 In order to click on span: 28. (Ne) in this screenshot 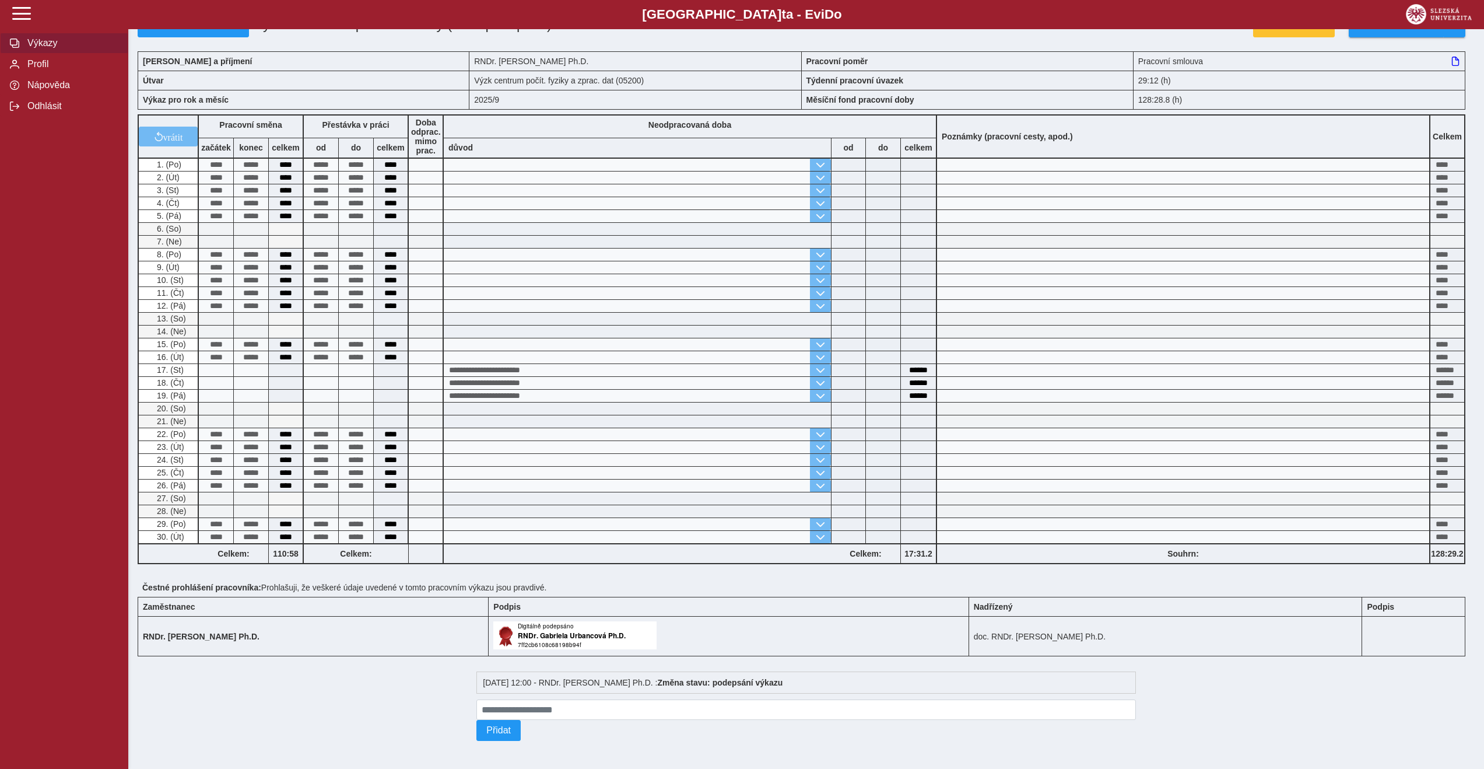, I will do `click(170, 511)`.